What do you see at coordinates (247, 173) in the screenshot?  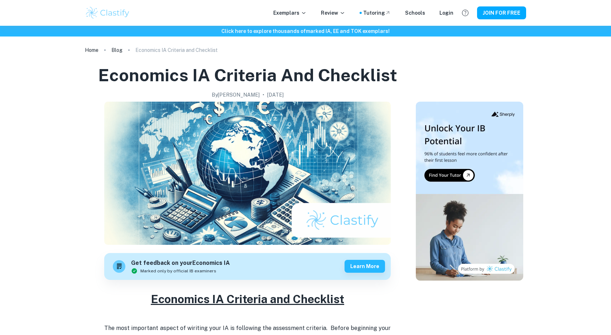 I see `img: Economics IA Criteria and Checklist cover image` at bounding box center [247, 173].